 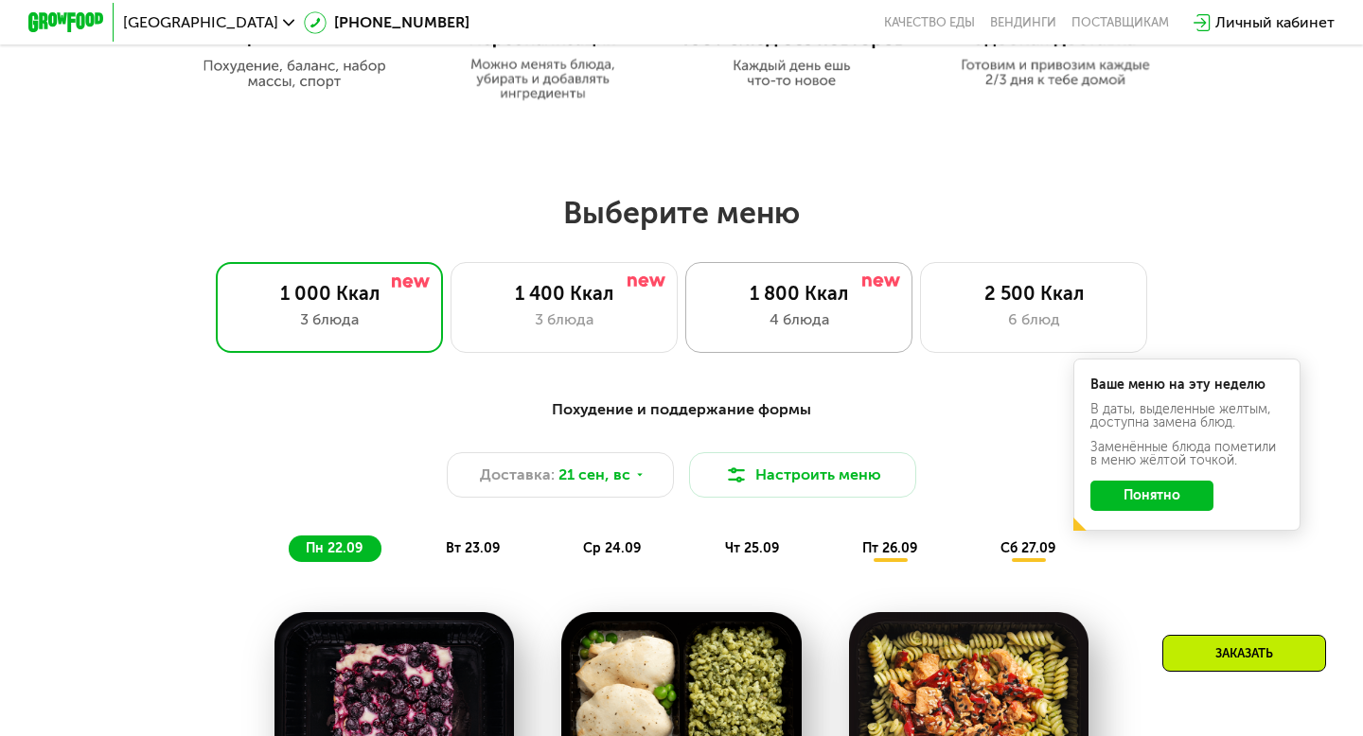 I want to click on span: вт 23.09, so click(x=472, y=548).